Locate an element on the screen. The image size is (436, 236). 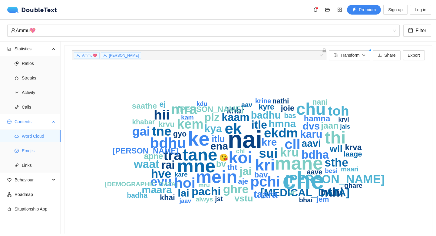
text: mru is located at coordinates (204, 185).